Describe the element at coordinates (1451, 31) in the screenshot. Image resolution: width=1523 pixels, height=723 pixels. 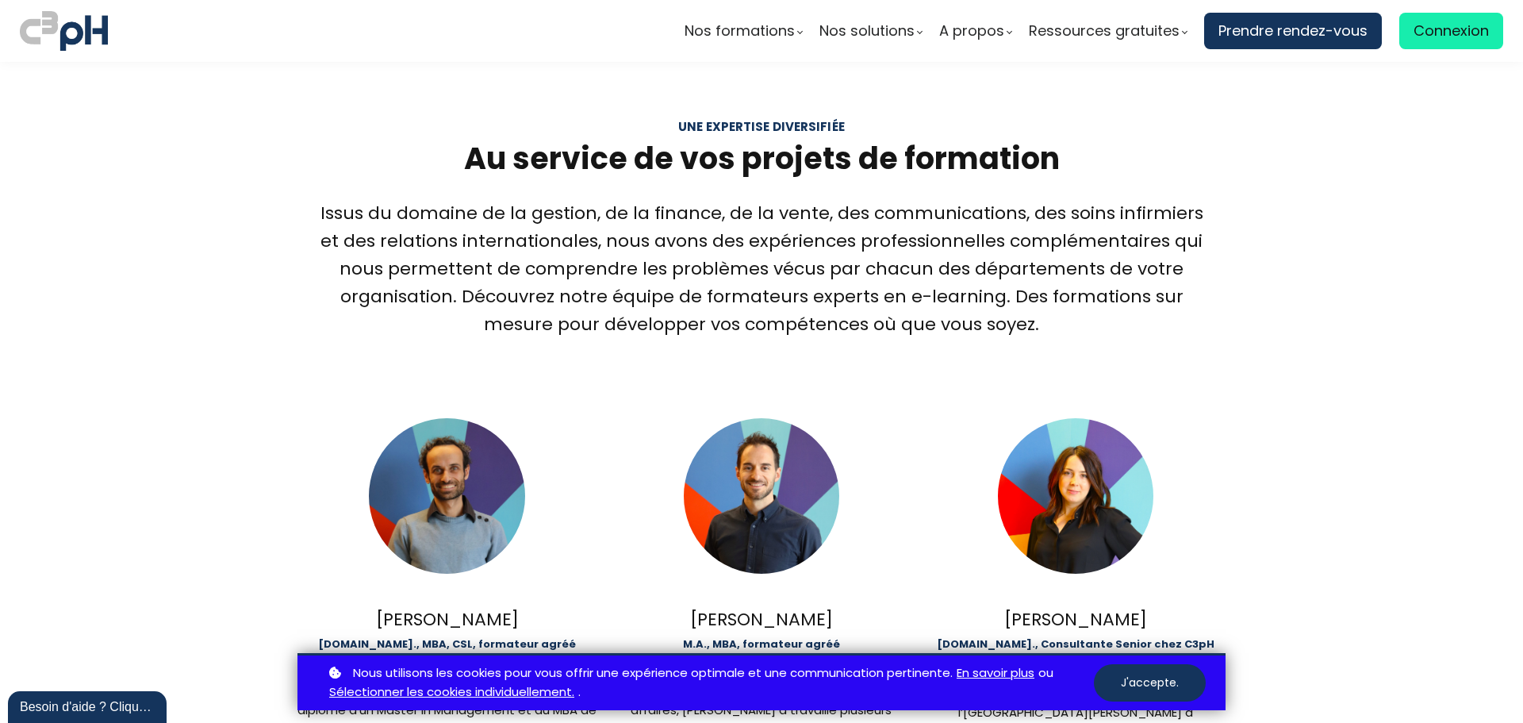
I see `span: Connexion` at that location.